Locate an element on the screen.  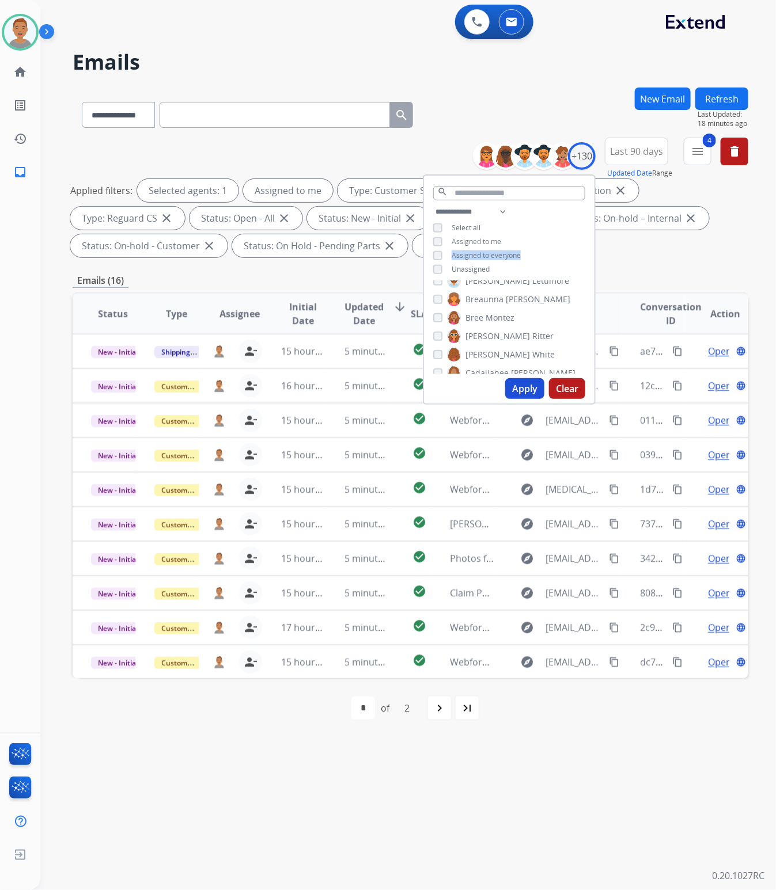
p: Applied filters: is located at coordinates (101, 191).